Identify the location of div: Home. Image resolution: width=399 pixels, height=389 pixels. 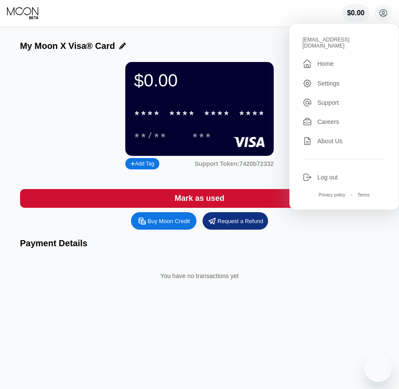
(325, 64).